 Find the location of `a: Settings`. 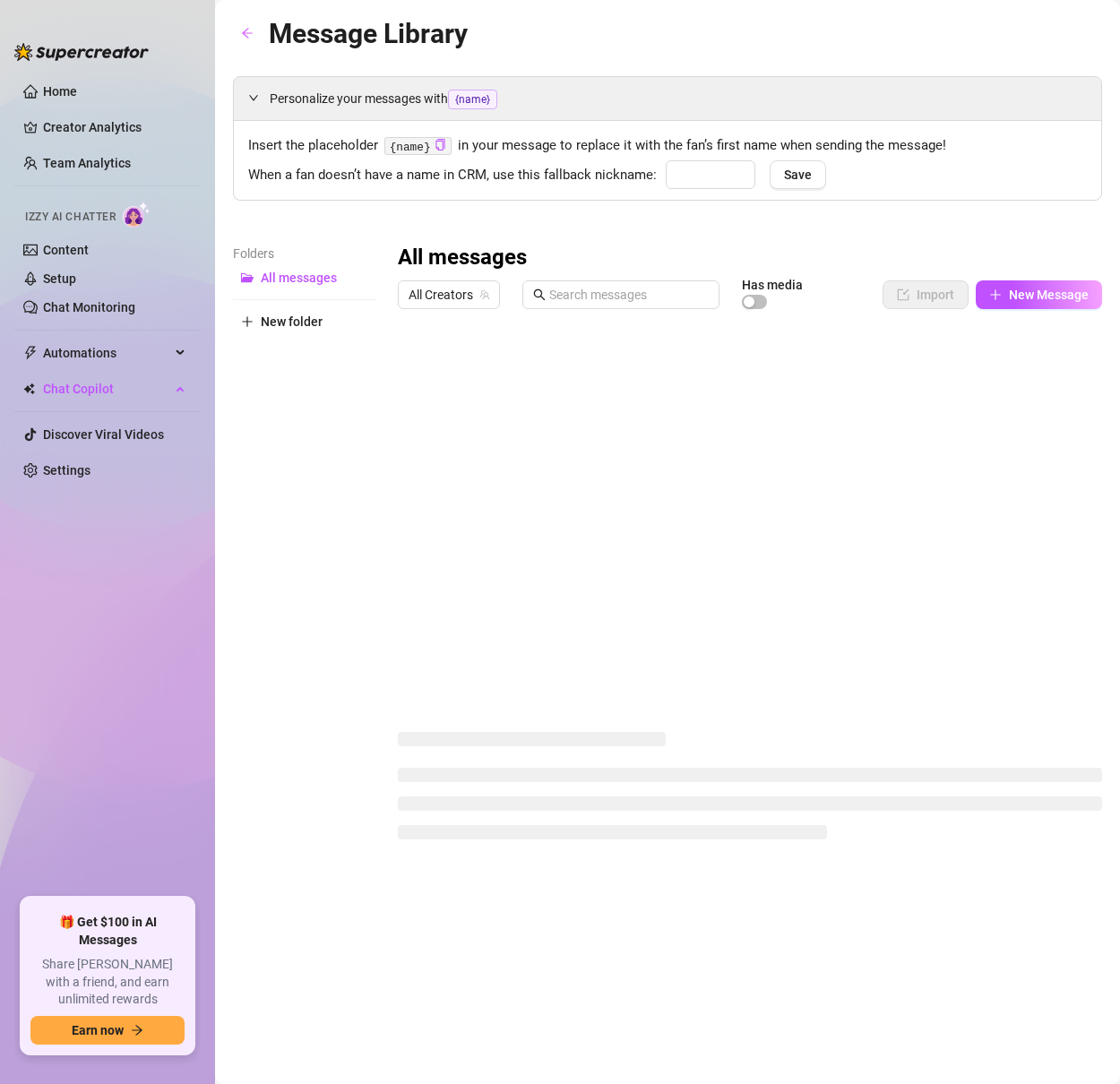

a: Settings is located at coordinates (66, 471).